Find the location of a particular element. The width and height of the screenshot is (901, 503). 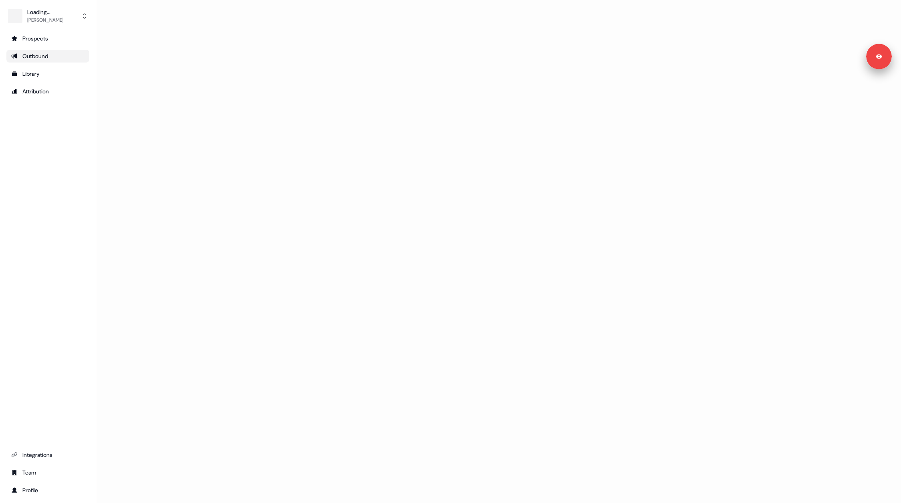

a: Go to profile is located at coordinates (48, 490).